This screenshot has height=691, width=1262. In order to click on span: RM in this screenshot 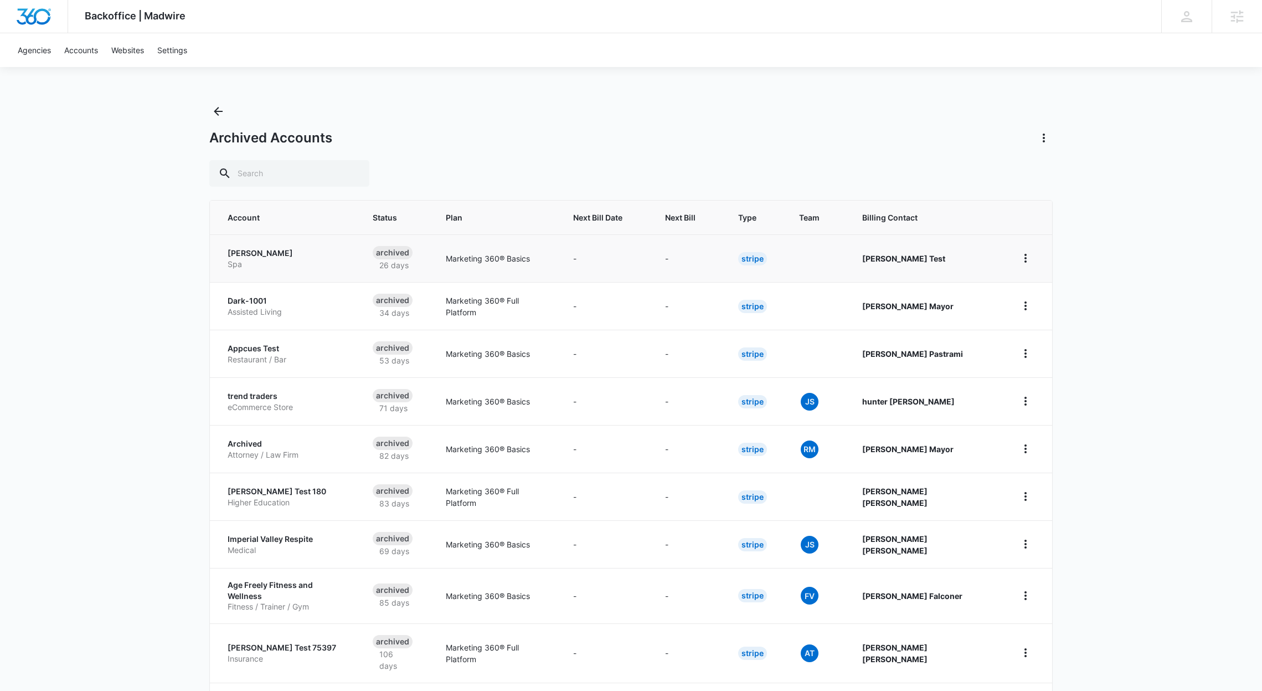, I will do `click(810, 449)`.